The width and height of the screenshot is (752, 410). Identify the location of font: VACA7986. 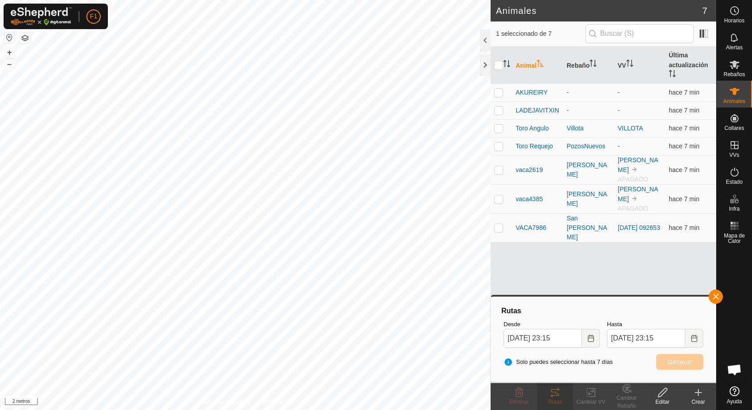
(531, 227).